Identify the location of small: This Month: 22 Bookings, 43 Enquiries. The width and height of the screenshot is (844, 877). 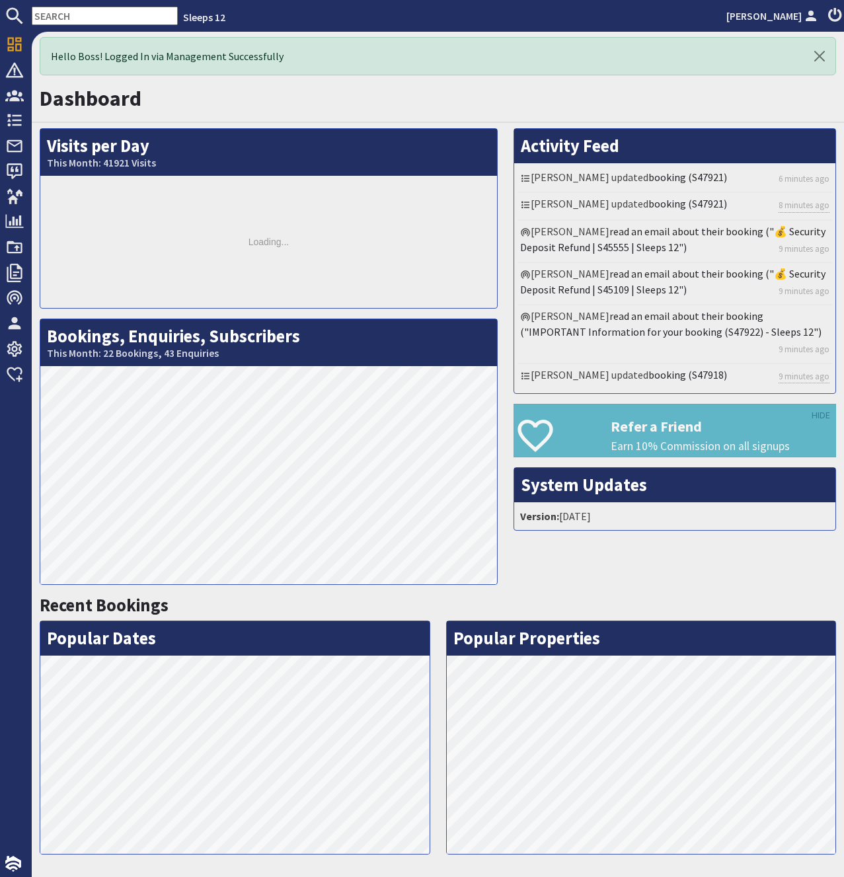
(268, 353).